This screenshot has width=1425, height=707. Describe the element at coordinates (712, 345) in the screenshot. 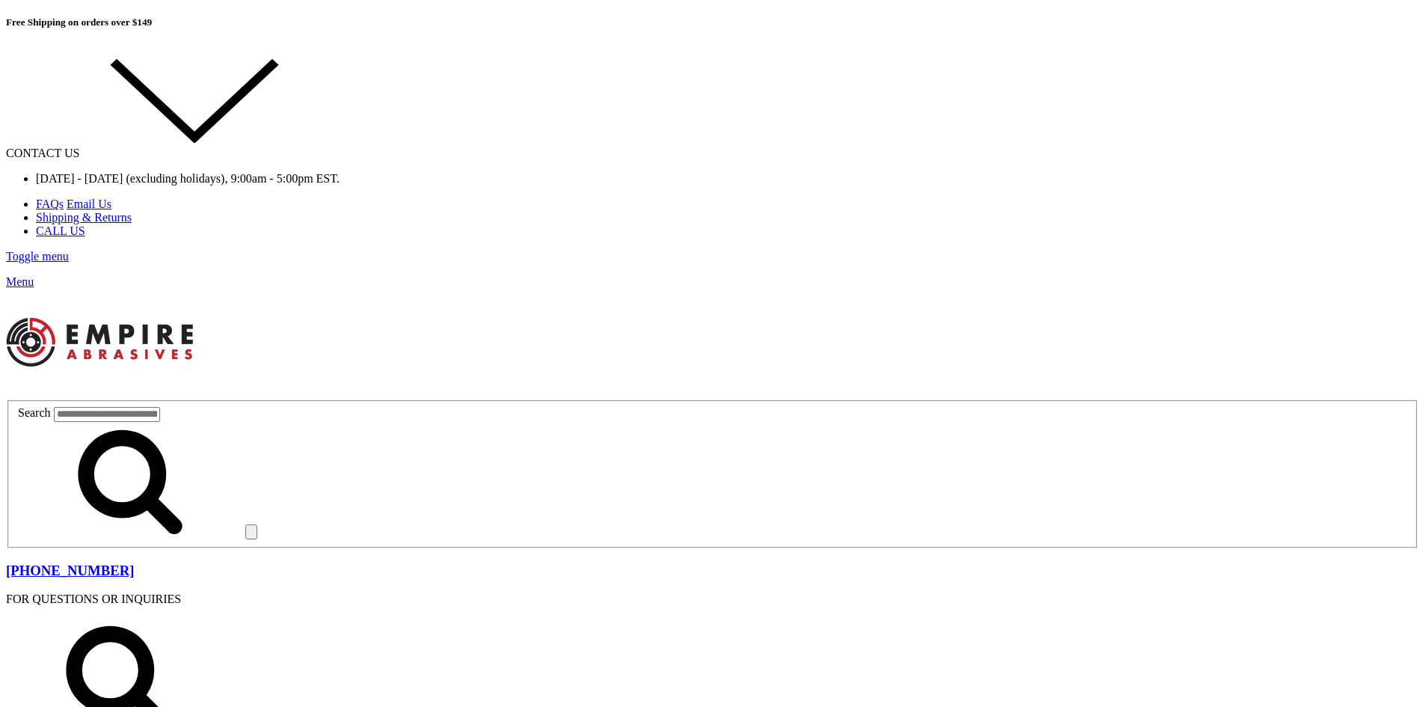

I see `a: Empire Abrasives` at that location.